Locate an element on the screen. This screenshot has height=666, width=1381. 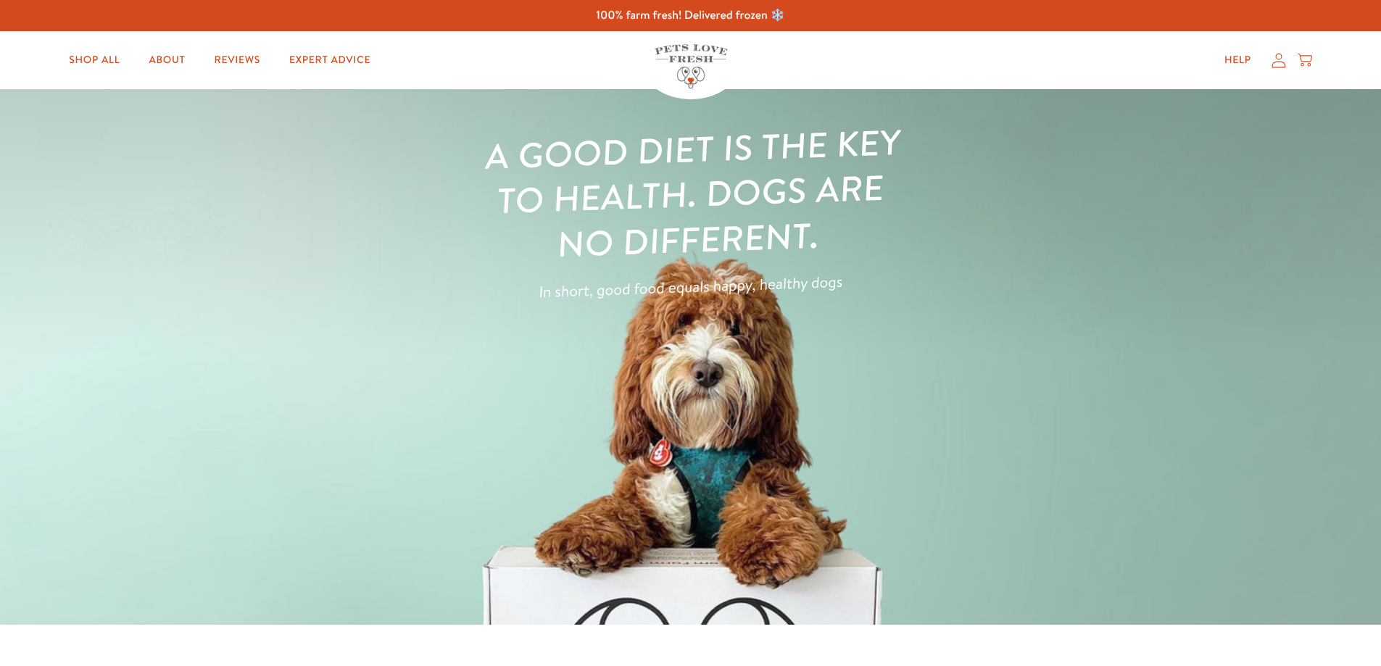
a: Help is located at coordinates (1238, 60).